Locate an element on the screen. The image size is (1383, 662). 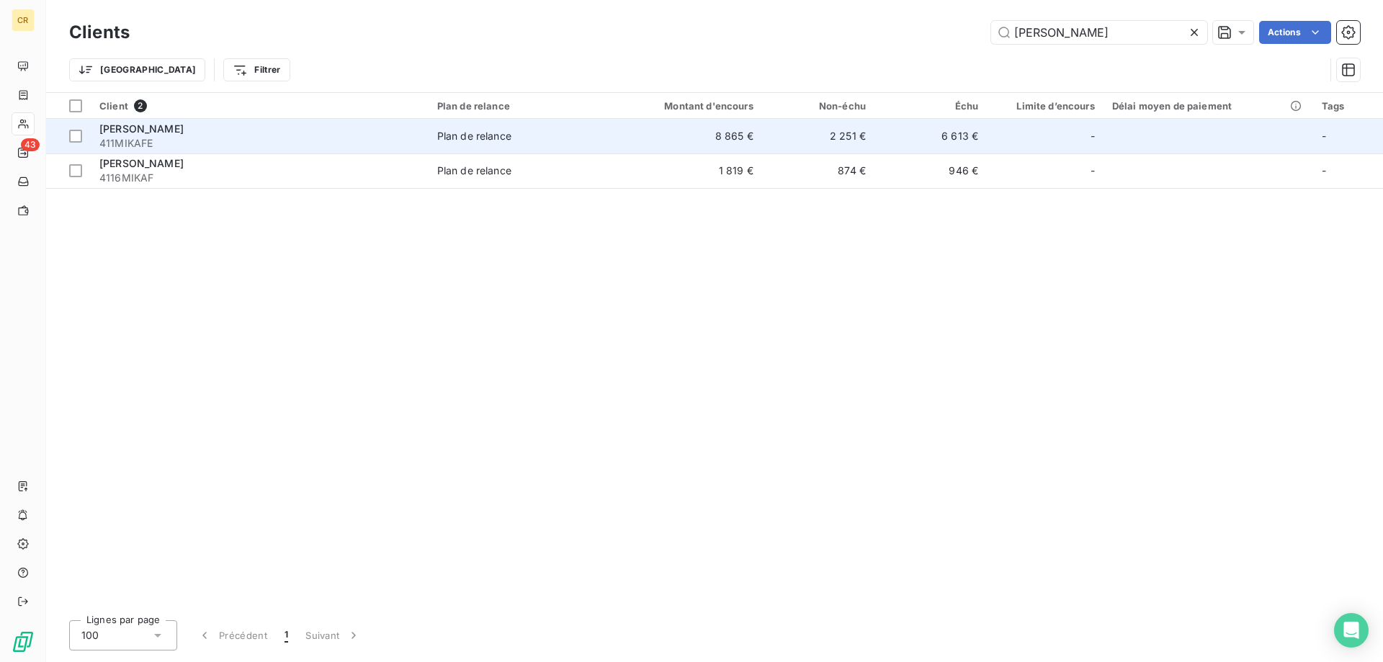
td: 8 865 € is located at coordinates (686, 136).